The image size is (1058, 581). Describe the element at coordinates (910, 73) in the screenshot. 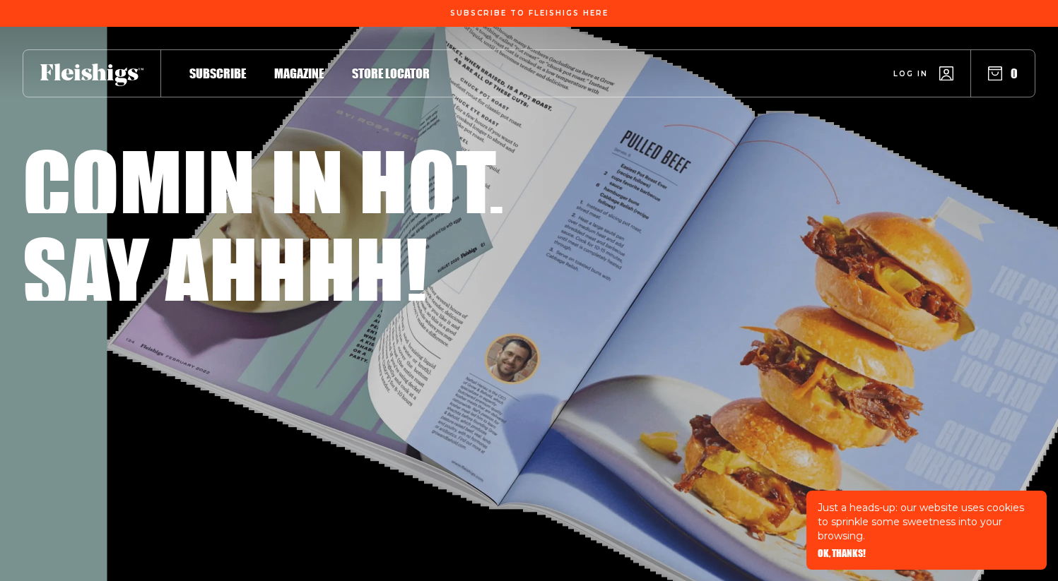

I see `span: Log in` at that location.